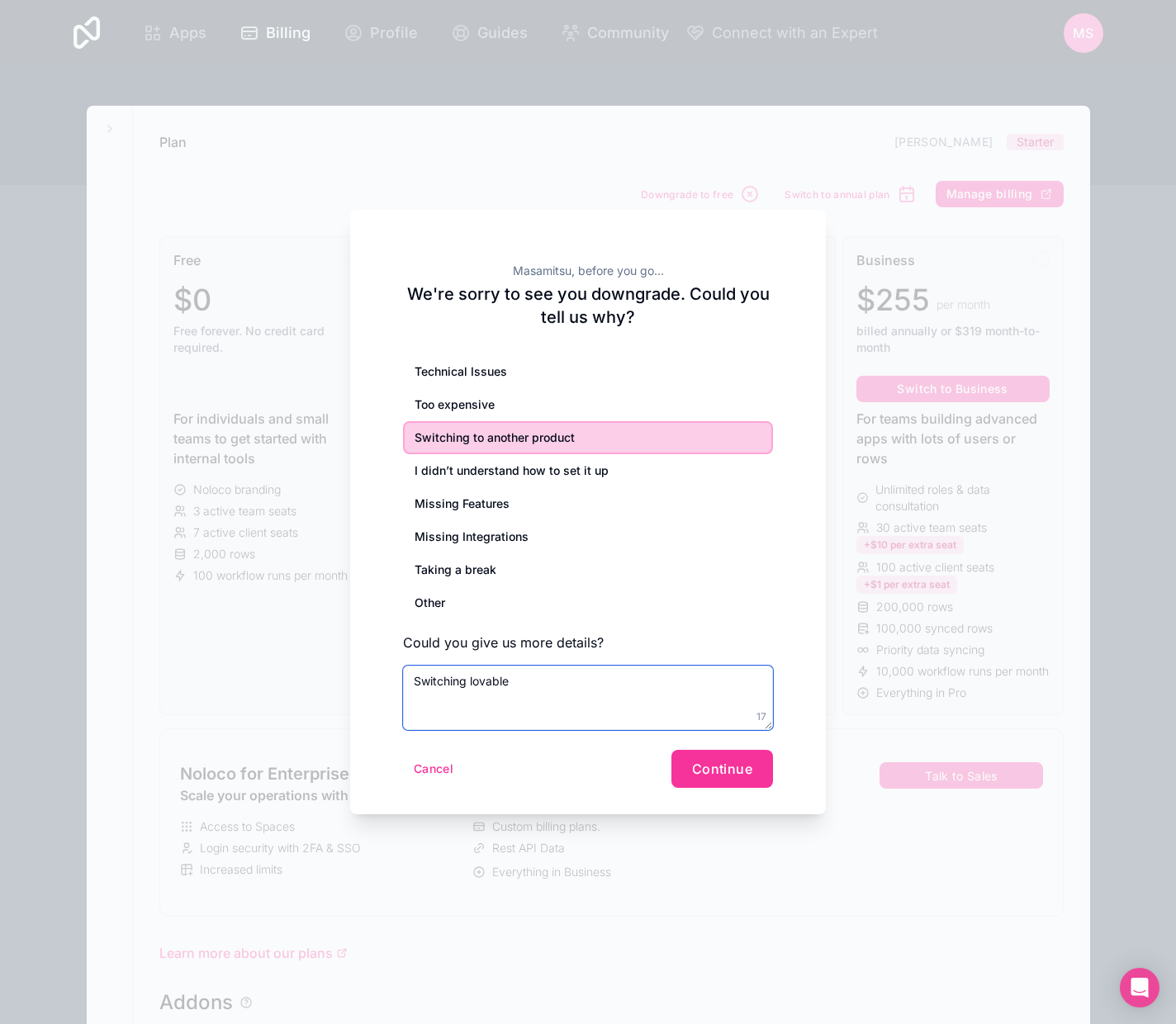 The height and width of the screenshot is (1024, 1176). What do you see at coordinates (434, 769) in the screenshot?
I see `button: Cancel` at bounding box center [434, 769].